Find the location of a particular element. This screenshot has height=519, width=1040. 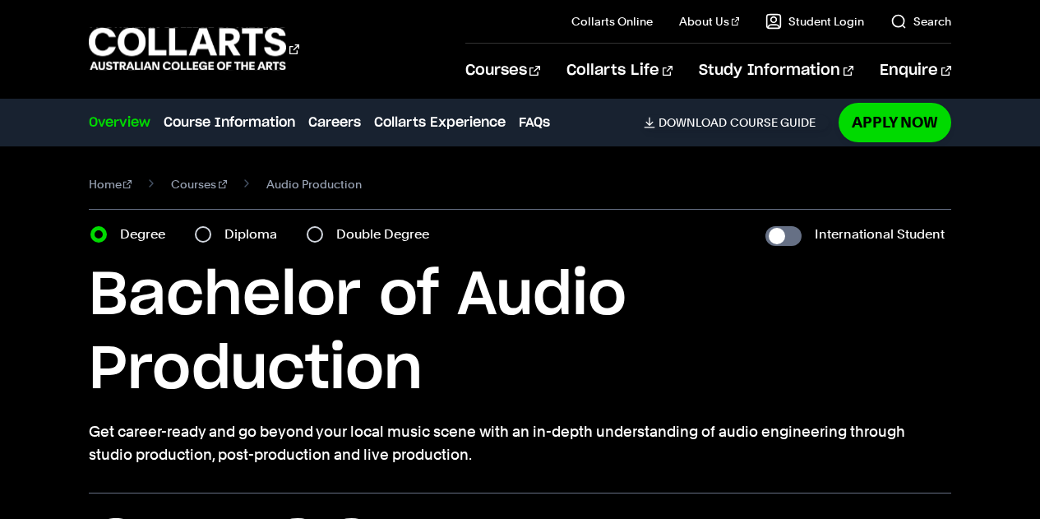

a: Careers is located at coordinates (335, 123).